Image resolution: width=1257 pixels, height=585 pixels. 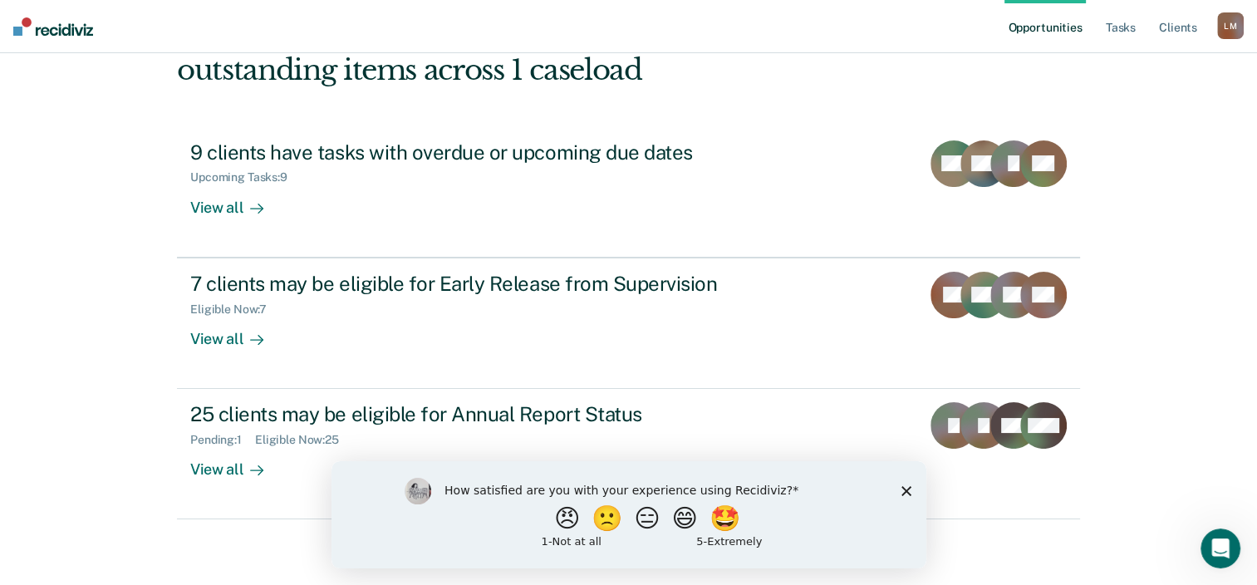 I want to click on a: 25 clients may be eligible for Annual Report StatusPending:1Eligible Now:25View all, so click(x=628, y=453).